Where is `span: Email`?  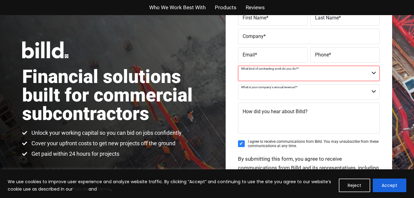
span: Email is located at coordinates (249, 54).